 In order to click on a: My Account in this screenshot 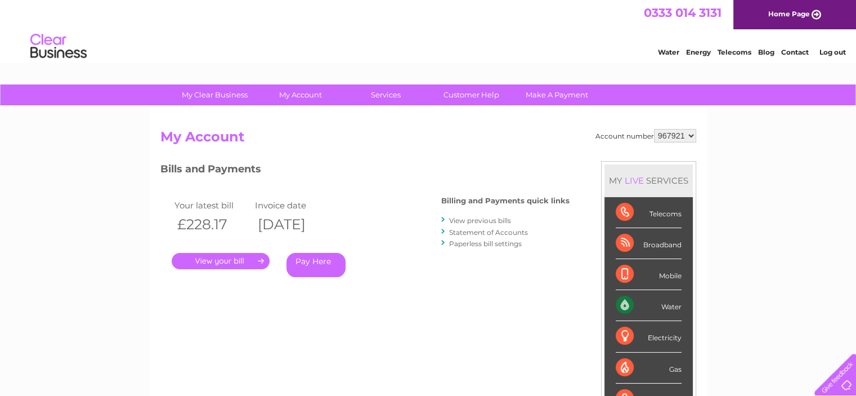, I will do `click(300, 95)`.